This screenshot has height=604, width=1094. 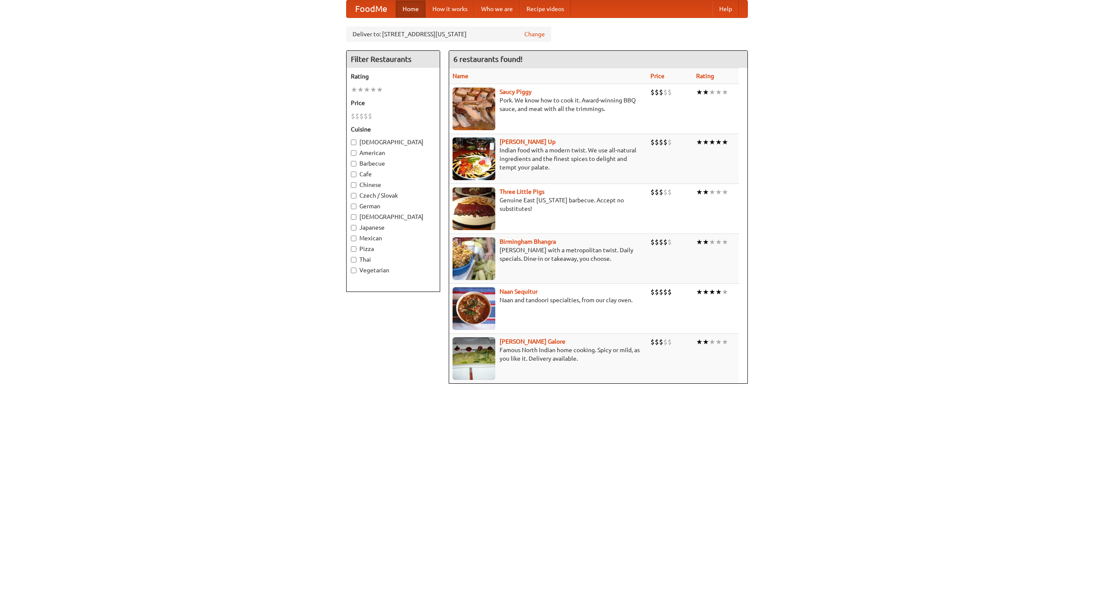 What do you see at coordinates (657, 76) in the screenshot?
I see `a: Price` at bounding box center [657, 76].